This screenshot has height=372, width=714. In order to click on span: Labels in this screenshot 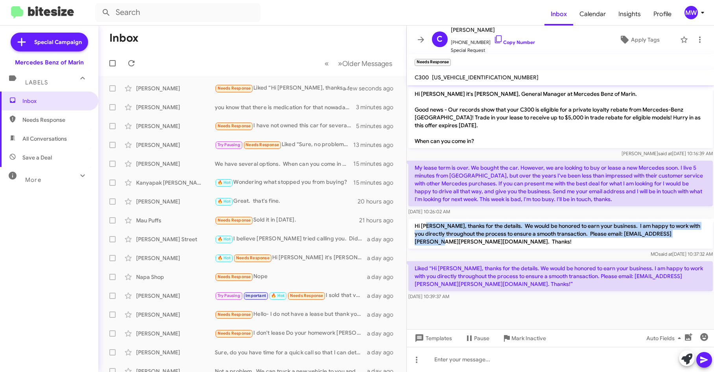, I will do `click(37, 83)`.